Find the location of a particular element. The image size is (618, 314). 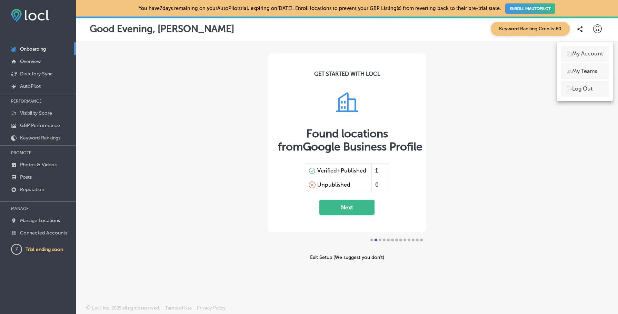

p: Connected Accounts is located at coordinates (43, 233).